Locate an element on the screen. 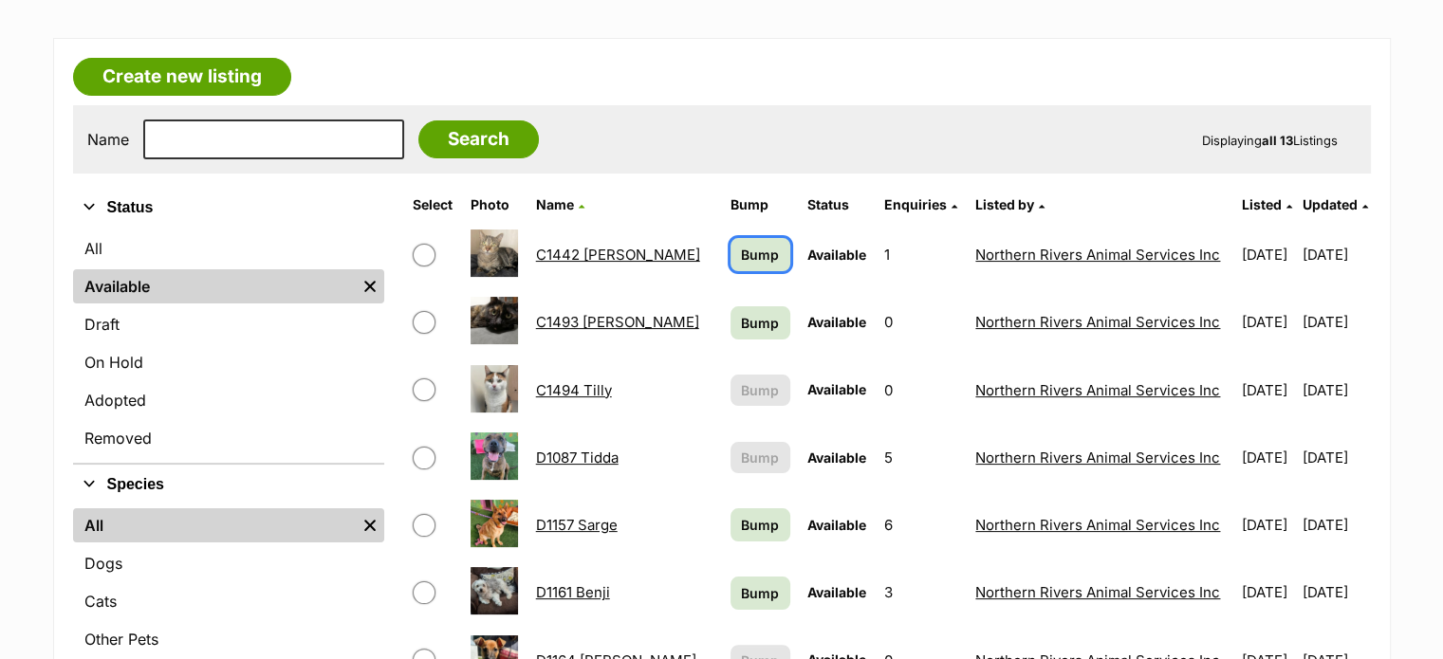  button: Status is located at coordinates (229, 208).